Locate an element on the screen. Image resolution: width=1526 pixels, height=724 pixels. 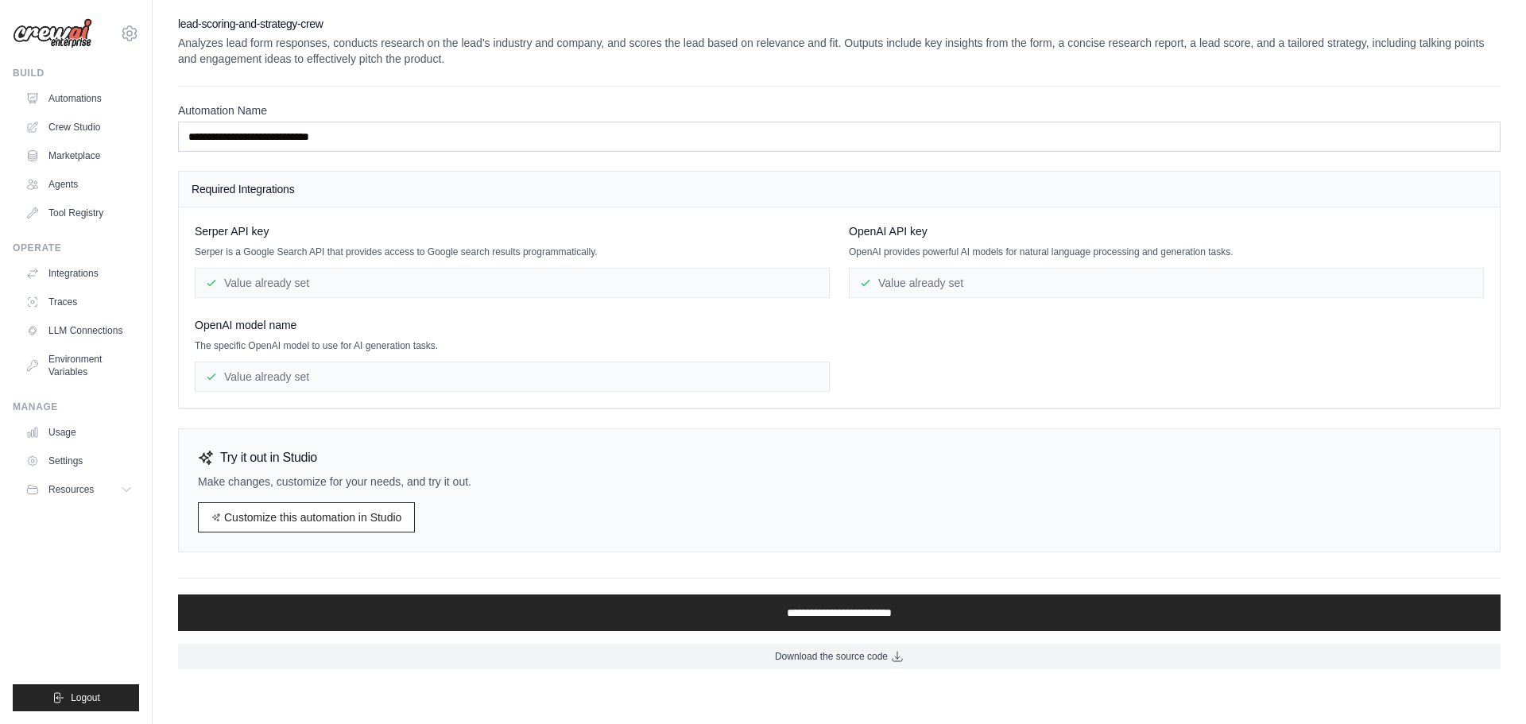
h4: Required Integrations is located at coordinates (839, 189).